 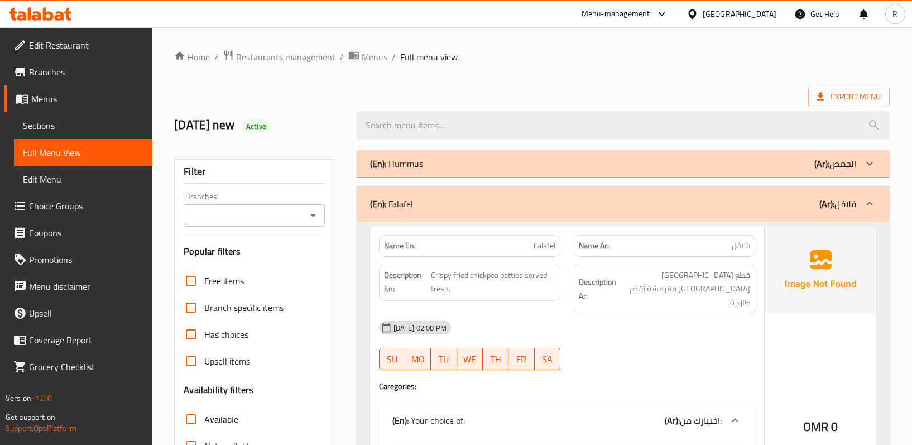 I want to click on div: Menu-management, so click(x=615, y=14).